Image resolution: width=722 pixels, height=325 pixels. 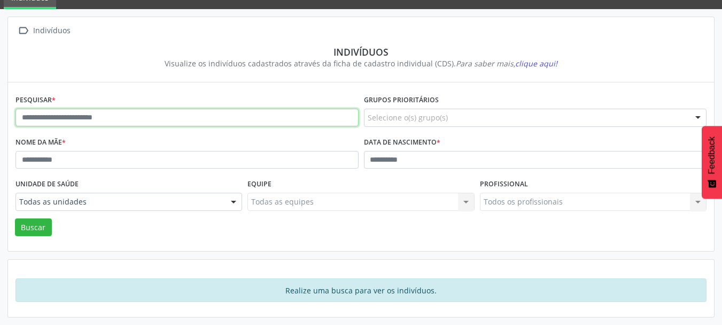 I want to click on i: Para saber mais,, so click(x=507, y=63).